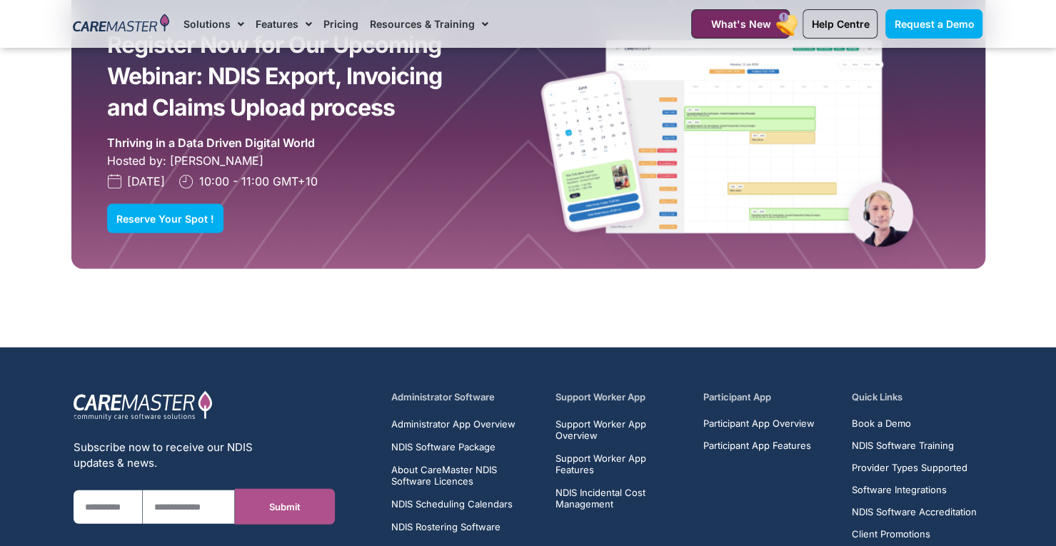 The height and width of the screenshot is (546, 1056). What do you see at coordinates (759, 423) in the screenshot?
I see `span: Participant App Overview` at bounding box center [759, 423].